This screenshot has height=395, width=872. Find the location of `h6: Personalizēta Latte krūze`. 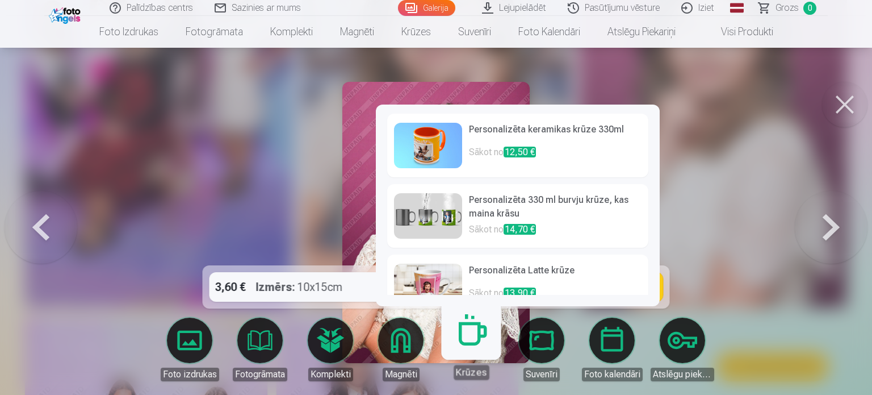

h6: Personalizēta Latte krūze is located at coordinates (555, 275).